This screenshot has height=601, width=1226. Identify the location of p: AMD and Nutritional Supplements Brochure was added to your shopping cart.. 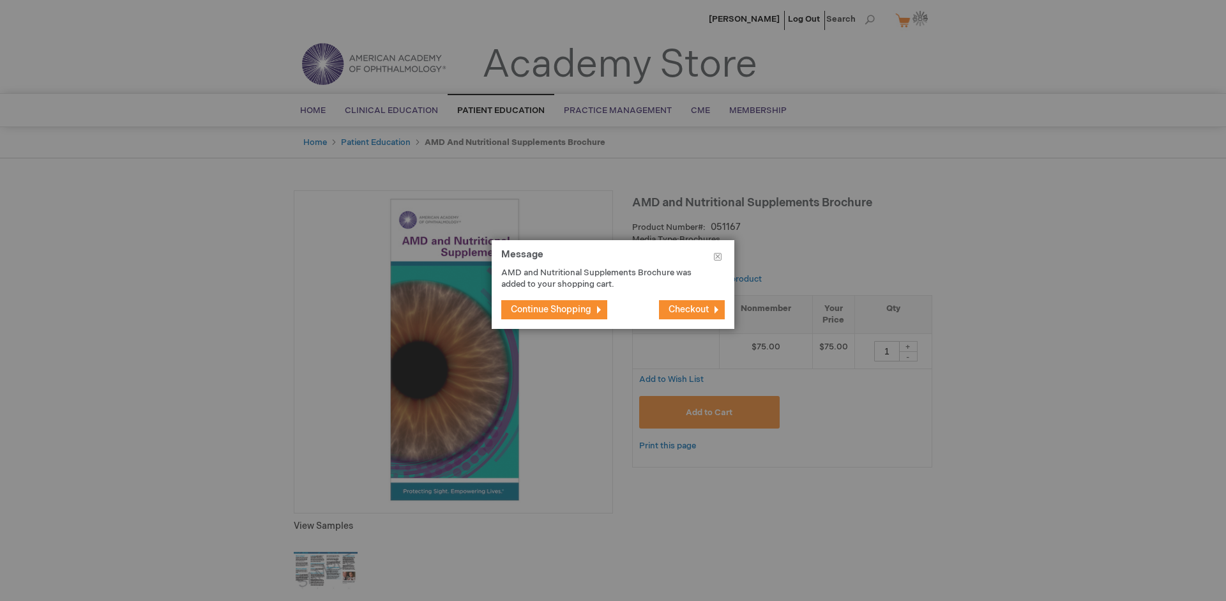
(604, 278).